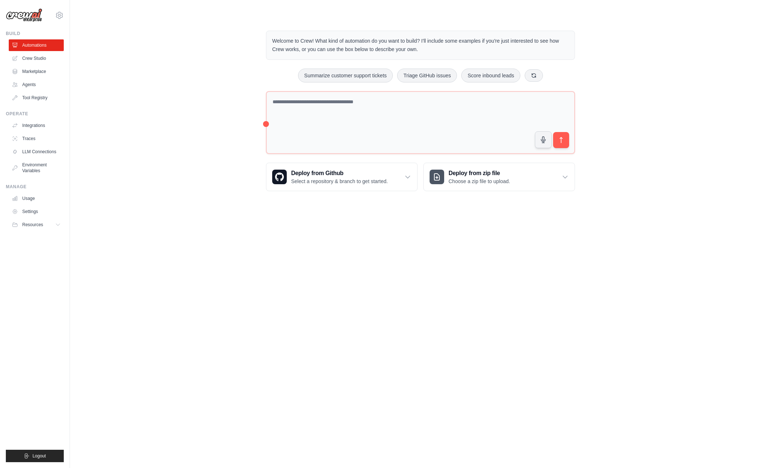  I want to click on button: Logout, so click(35, 456).